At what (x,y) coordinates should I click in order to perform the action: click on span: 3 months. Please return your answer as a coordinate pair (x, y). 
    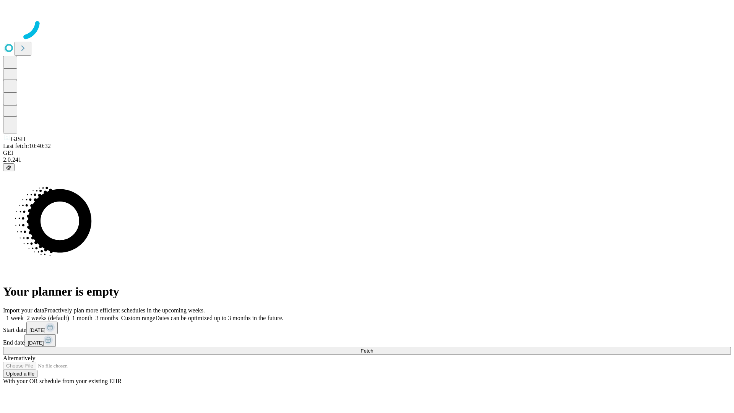
    Looking at the image, I should click on (107, 317).